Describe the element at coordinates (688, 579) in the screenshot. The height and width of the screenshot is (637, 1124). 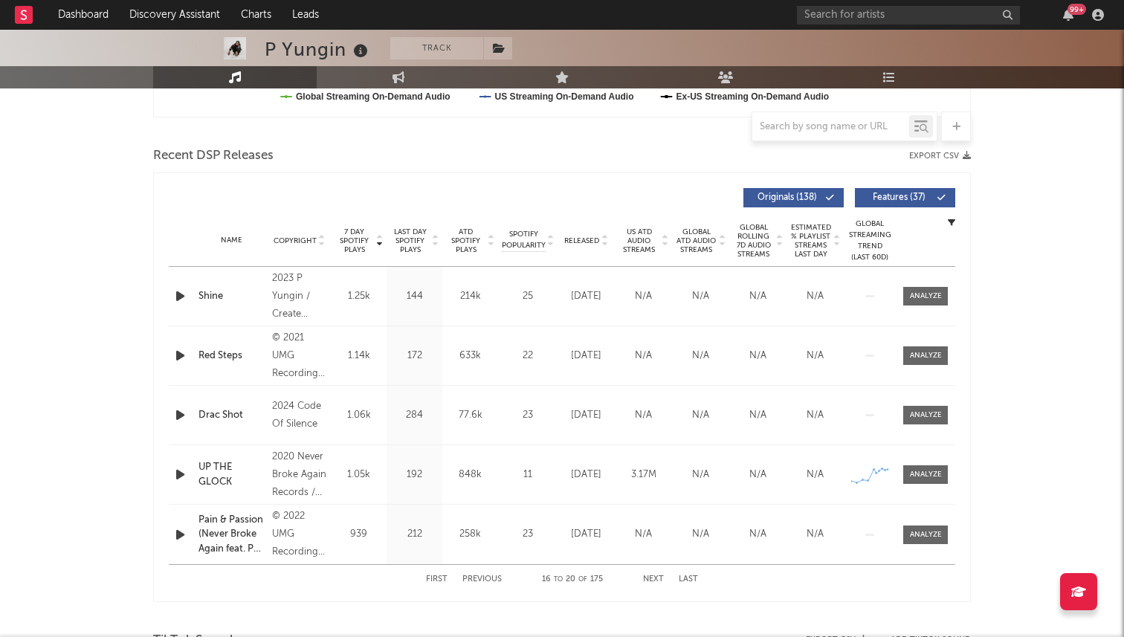
I see `button: Last` at that location.